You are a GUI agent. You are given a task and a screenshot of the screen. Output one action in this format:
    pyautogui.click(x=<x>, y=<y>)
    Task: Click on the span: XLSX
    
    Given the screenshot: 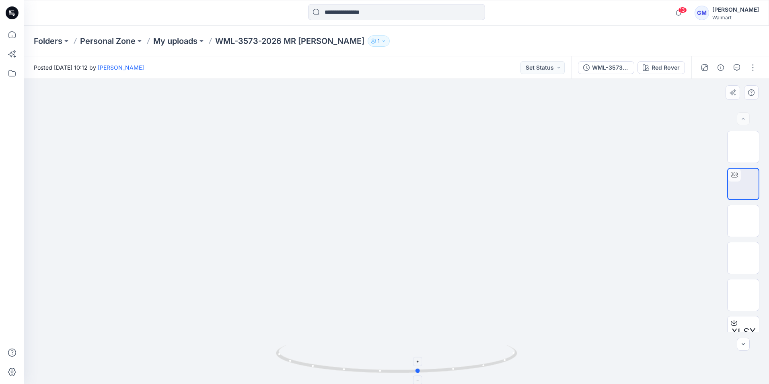 What is the action you would take?
    pyautogui.click(x=743, y=332)
    